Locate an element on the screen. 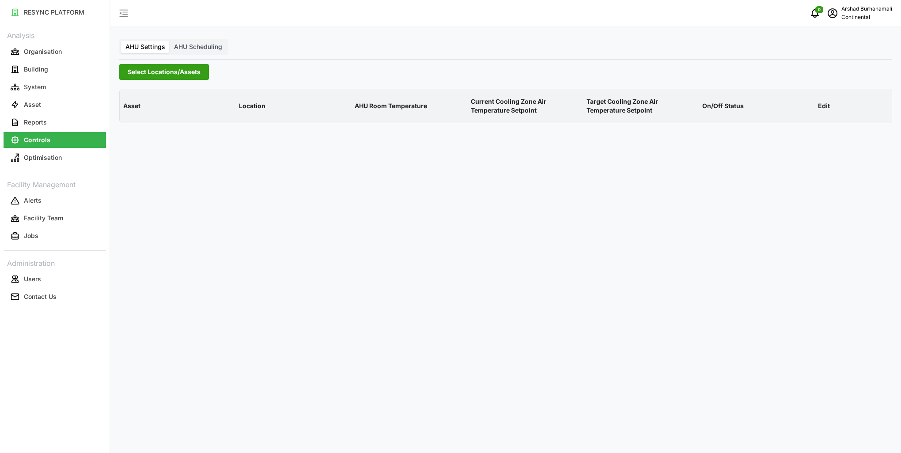 This screenshot has height=453, width=901. p: On/Off Status is located at coordinates (757, 106).